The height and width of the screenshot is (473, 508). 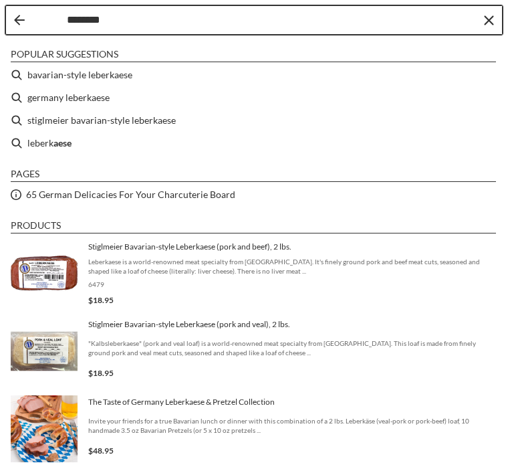 I want to click on li: germany leberkaese, so click(x=254, y=98).